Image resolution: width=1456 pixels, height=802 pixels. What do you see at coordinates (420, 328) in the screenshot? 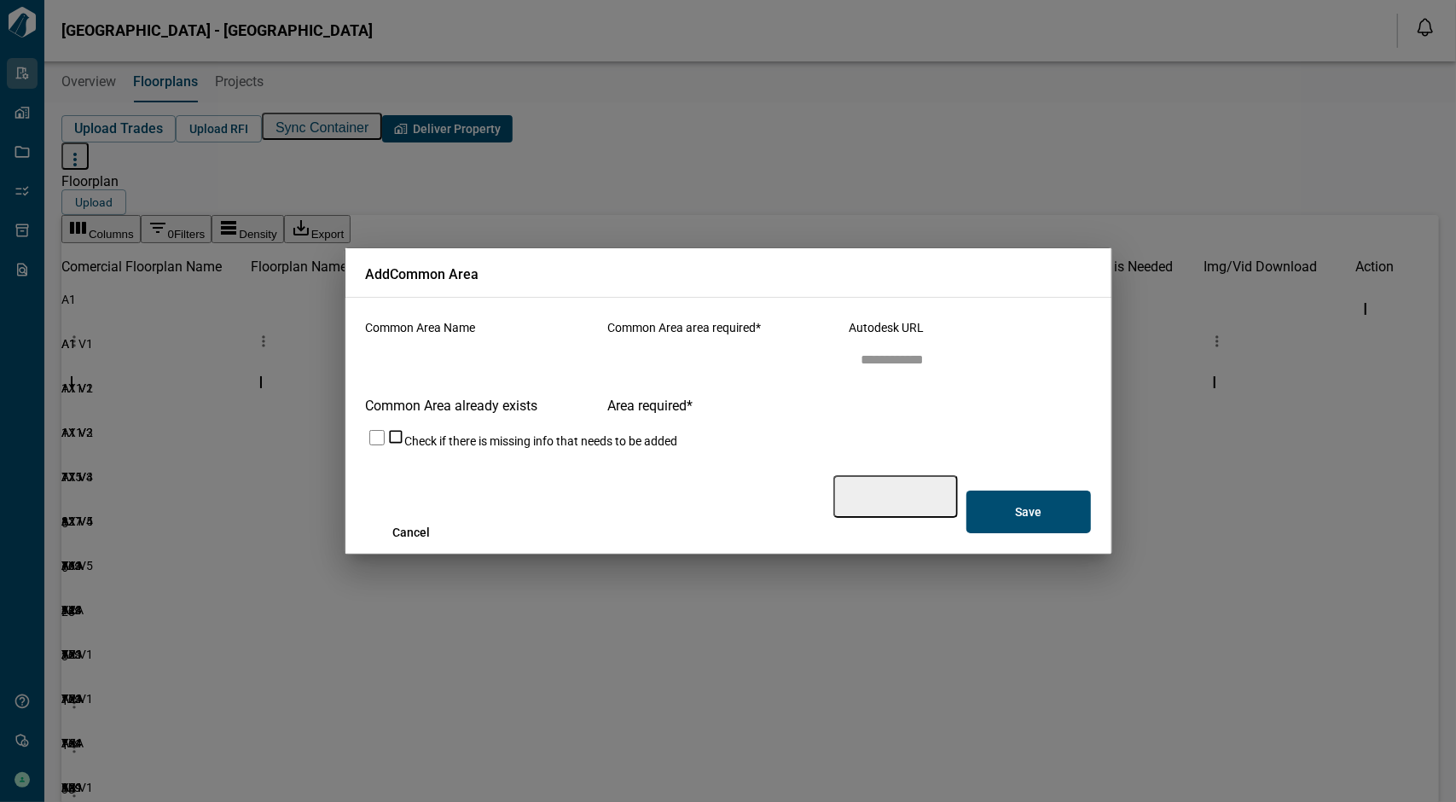
I see `span: Common Area Name` at bounding box center [420, 328].